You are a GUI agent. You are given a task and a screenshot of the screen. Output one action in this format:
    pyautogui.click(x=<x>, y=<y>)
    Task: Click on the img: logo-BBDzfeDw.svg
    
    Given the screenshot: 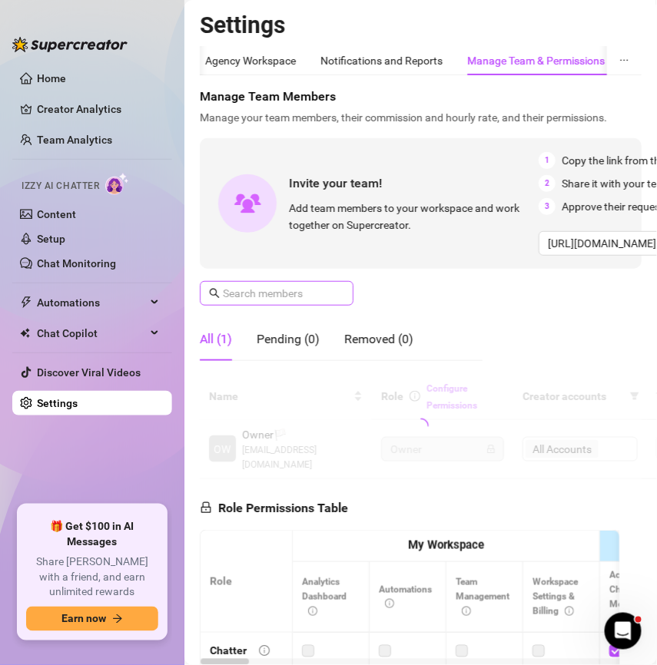 What is the action you would take?
    pyautogui.click(x=70, y=45)
    